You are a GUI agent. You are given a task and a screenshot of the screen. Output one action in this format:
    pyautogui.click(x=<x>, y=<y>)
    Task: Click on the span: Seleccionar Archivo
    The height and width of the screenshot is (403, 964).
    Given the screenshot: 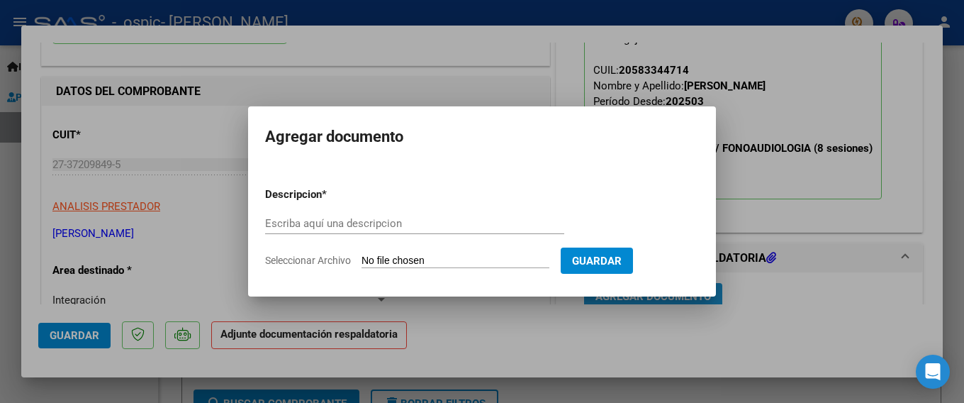 What is the action you would take?
    pyautogui.click(x=308, y=260)
    